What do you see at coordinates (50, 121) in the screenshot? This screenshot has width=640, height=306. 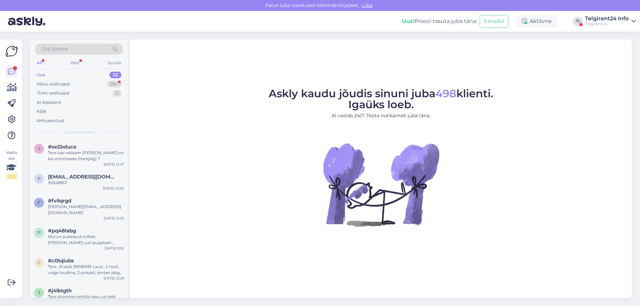 I see `div: Arhiveeritud` at bounding box center [50, 121].